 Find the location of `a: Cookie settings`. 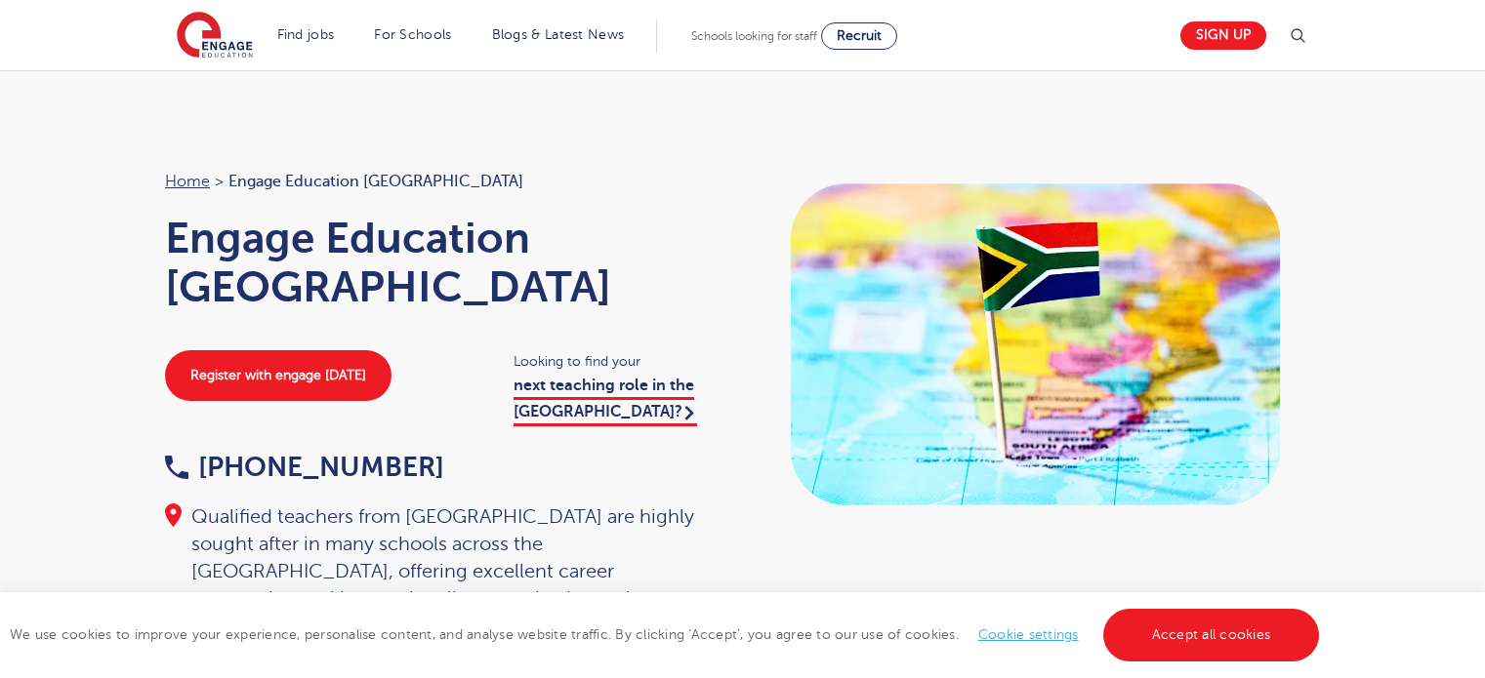

a: Cookie settings is located at coordinates (1028, 634).